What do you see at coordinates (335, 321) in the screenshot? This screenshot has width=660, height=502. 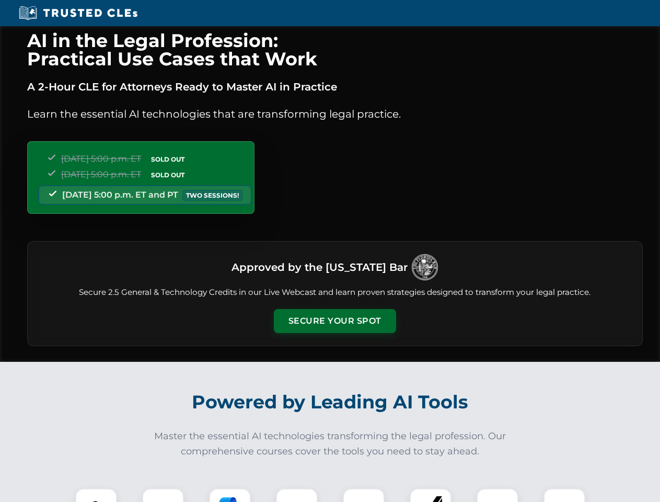 I see `button: Secure Your Spot` at bounding box center [335, 321].